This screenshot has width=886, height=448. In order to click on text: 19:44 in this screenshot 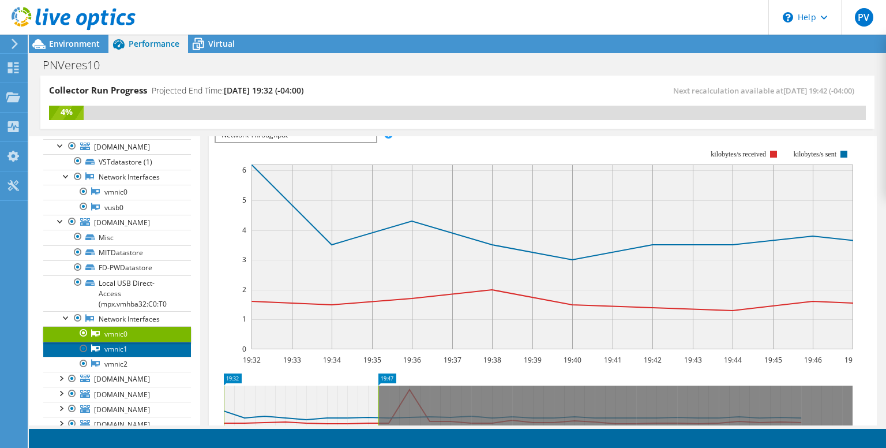, I will do `click(733, 360)`.